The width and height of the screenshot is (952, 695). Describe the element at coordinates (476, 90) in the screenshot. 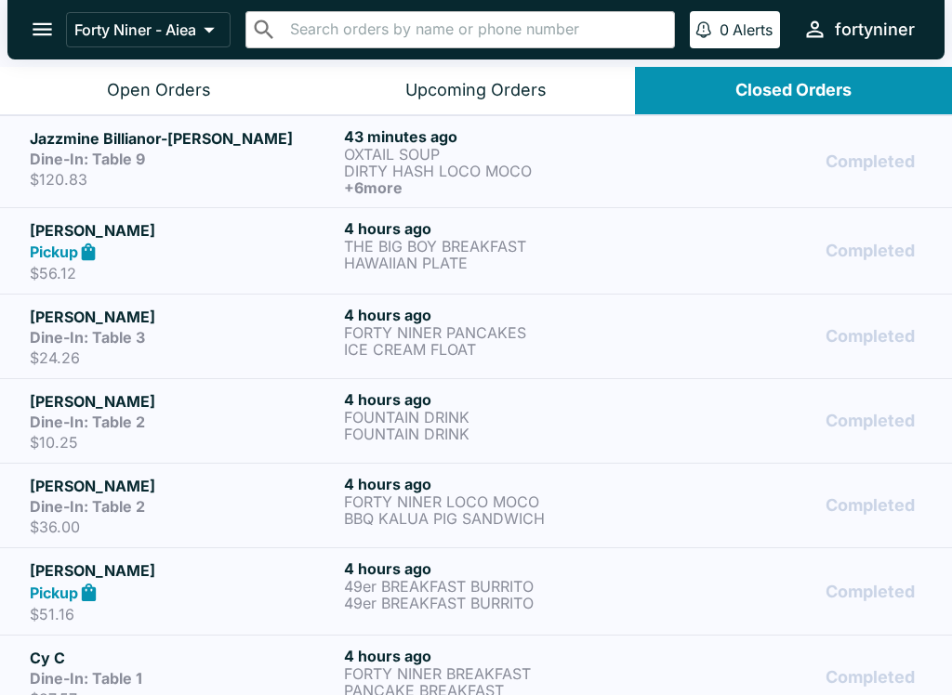

I see `div: Upcoming Orders` at that location.